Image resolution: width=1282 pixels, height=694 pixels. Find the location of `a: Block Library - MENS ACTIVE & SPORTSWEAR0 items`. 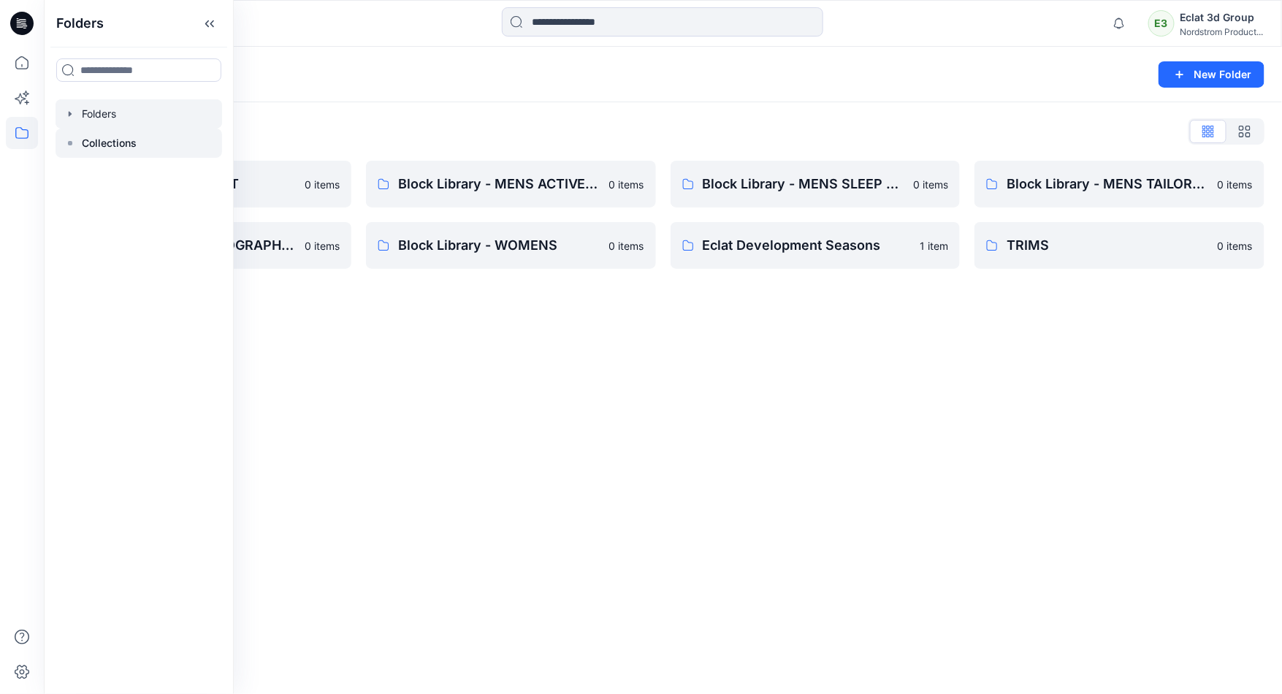

a: Block Library - MENS ACTIVE & SPORTSWEAR0 items is located at coordinates (511, 184).